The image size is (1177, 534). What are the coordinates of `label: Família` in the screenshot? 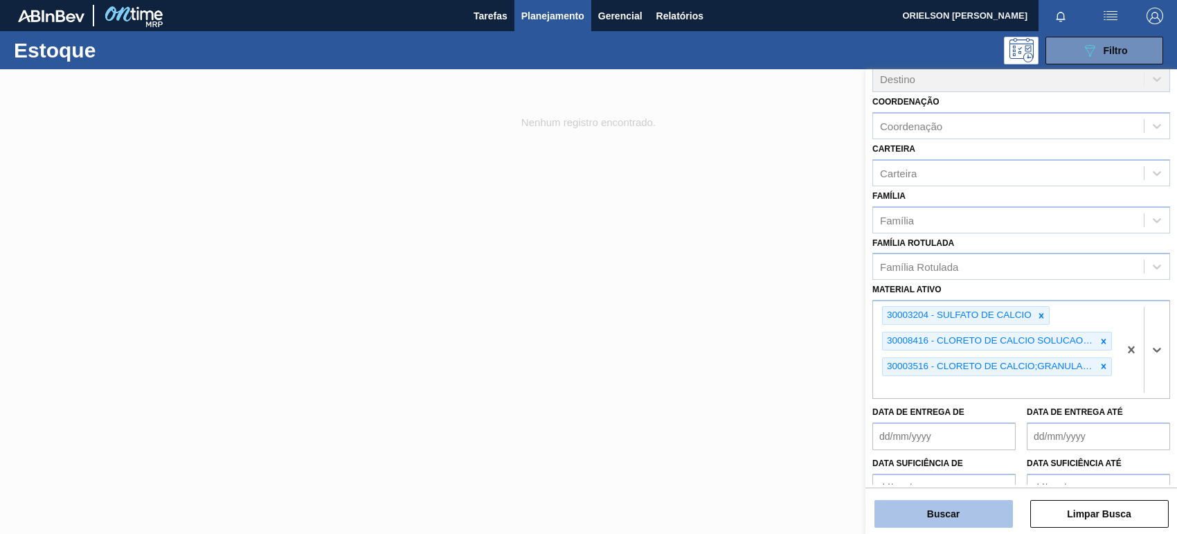 It's located at (889, 196).